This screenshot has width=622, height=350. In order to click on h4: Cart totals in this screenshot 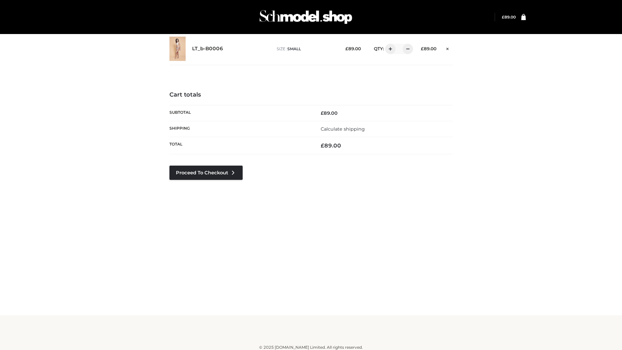, I will do `click(311, 95)`.